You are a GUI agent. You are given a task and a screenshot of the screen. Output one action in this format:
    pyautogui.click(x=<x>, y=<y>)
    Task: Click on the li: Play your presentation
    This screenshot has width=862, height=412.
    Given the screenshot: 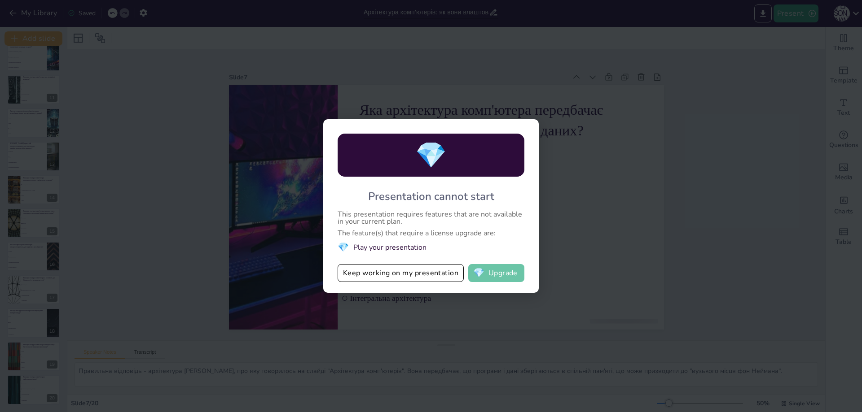 What is the action you would take?
    pyautogui.click(x=431, y=247)
    